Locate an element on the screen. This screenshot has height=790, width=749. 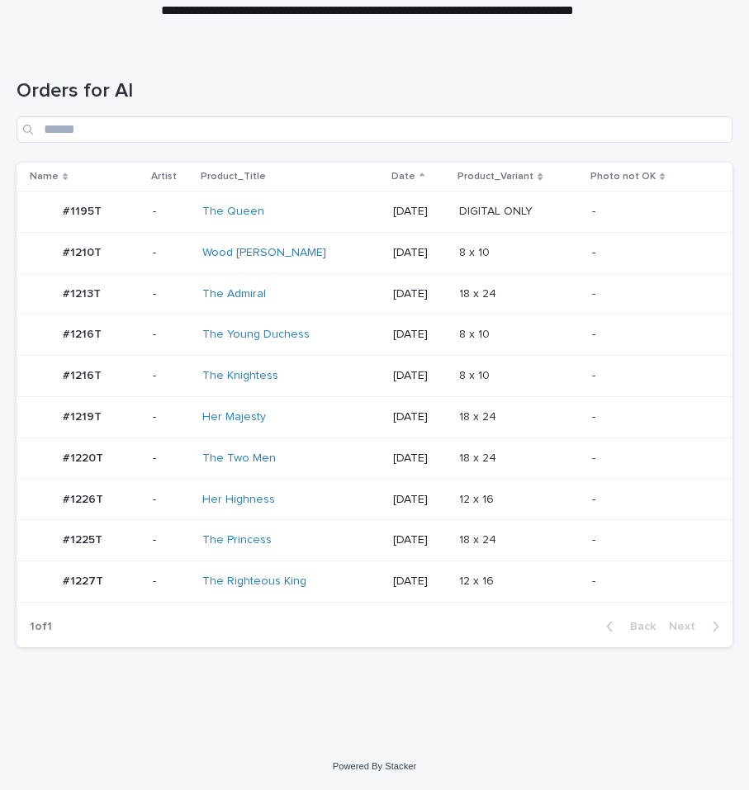
a: The Queen is located at coordinates (233, 211).